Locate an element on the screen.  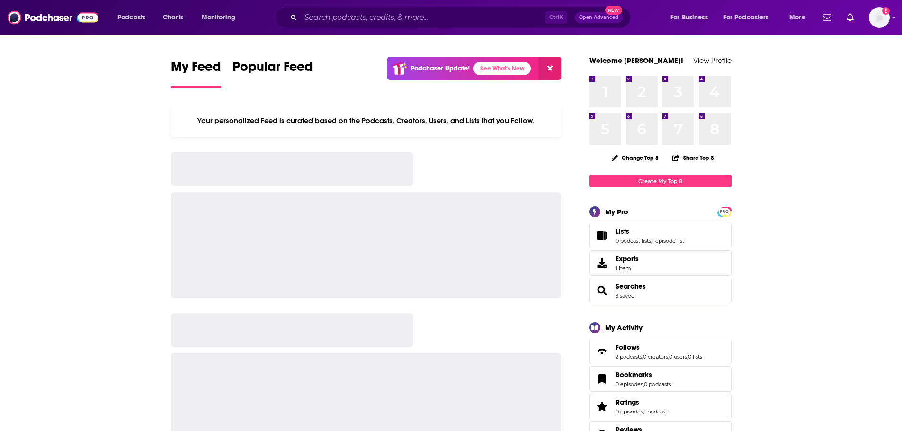
span: My Feed is located at coordinates (196, 70).